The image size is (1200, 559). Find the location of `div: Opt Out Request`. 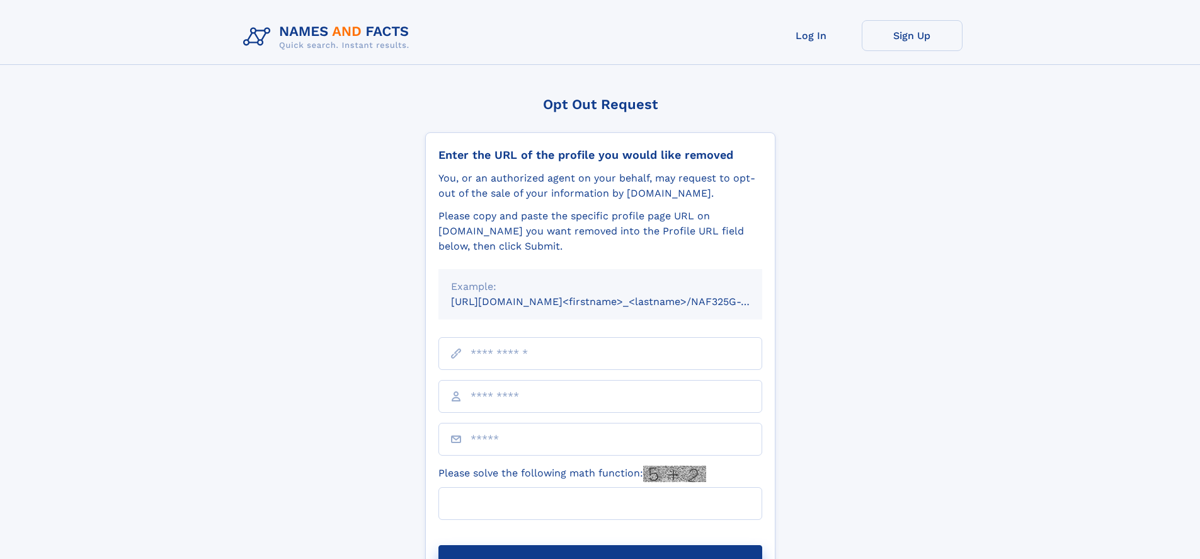

div: Opt Out Request is located at coordinates (600, 104).